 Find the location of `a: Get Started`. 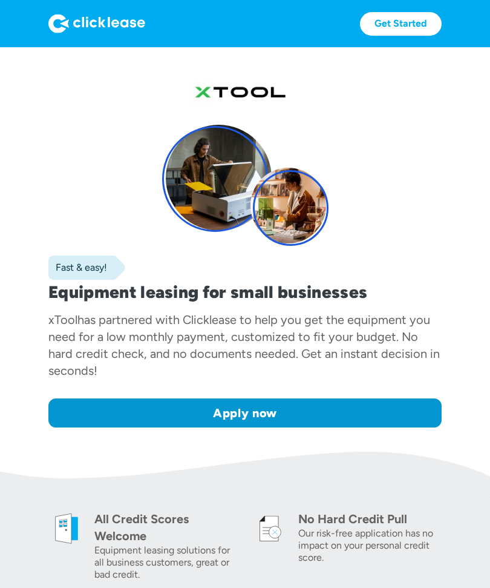

a: Get Started is located at coordinates (401, 24).